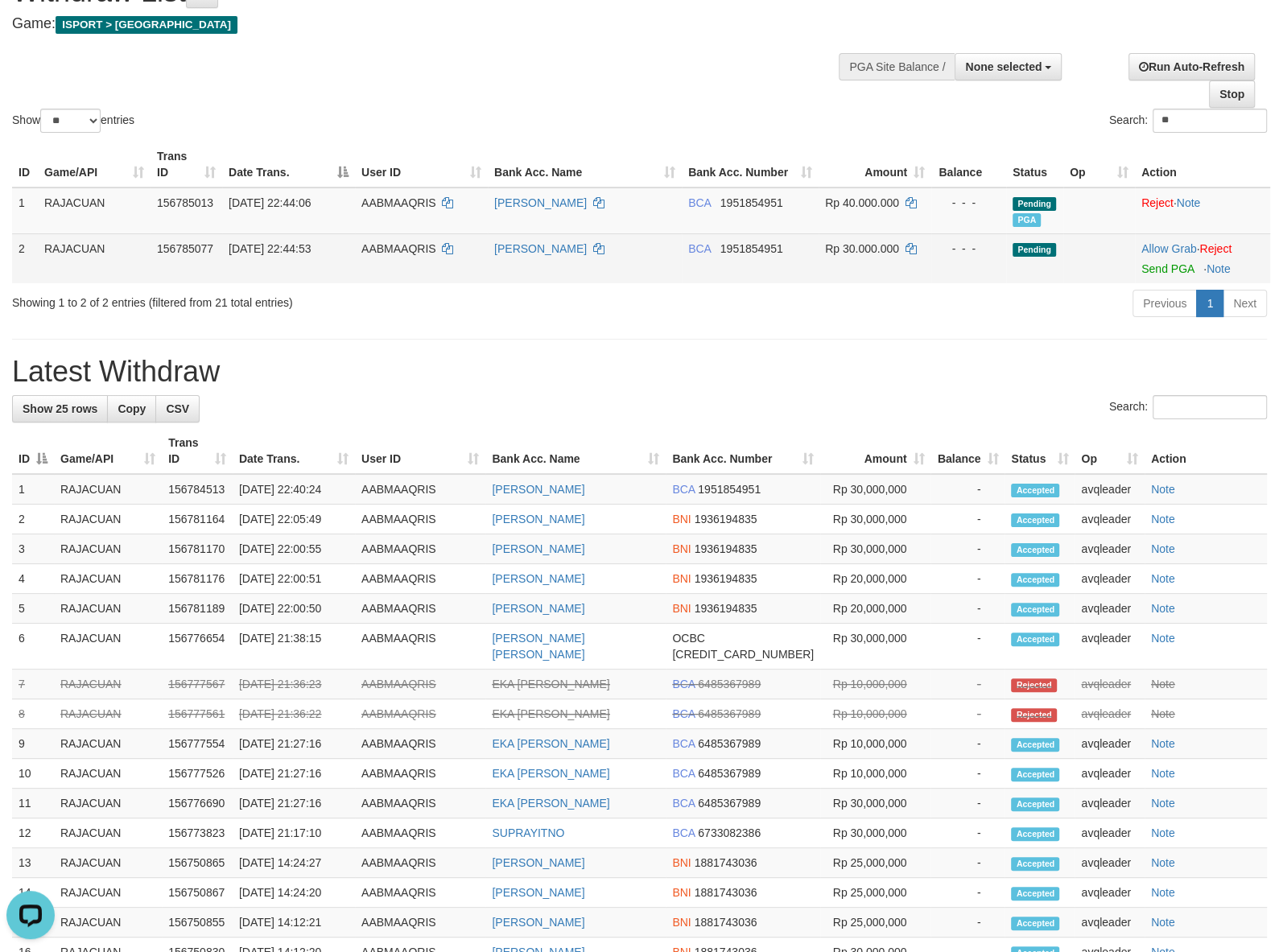  What do you see at coordinates (197, 714) in the screenshot?
I see `td: 156777561` at bounding box center [197, 714].